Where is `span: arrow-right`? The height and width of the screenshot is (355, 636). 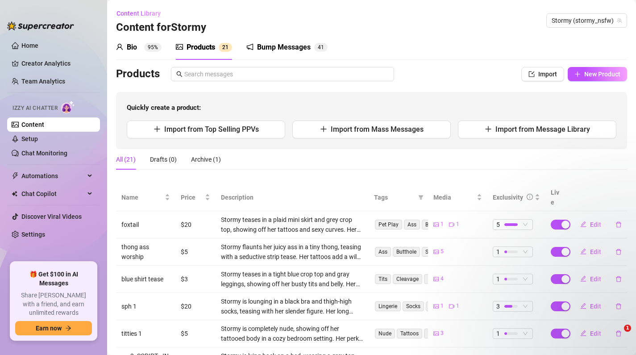 span: arrow-right is located at coordinates (68, 328).